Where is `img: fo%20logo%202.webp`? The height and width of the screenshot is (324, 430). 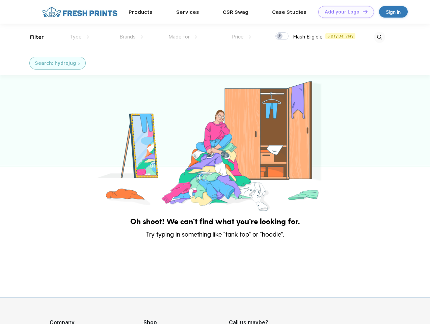 img: fo%20logo%202.webp is located at coordinates (80, 12).